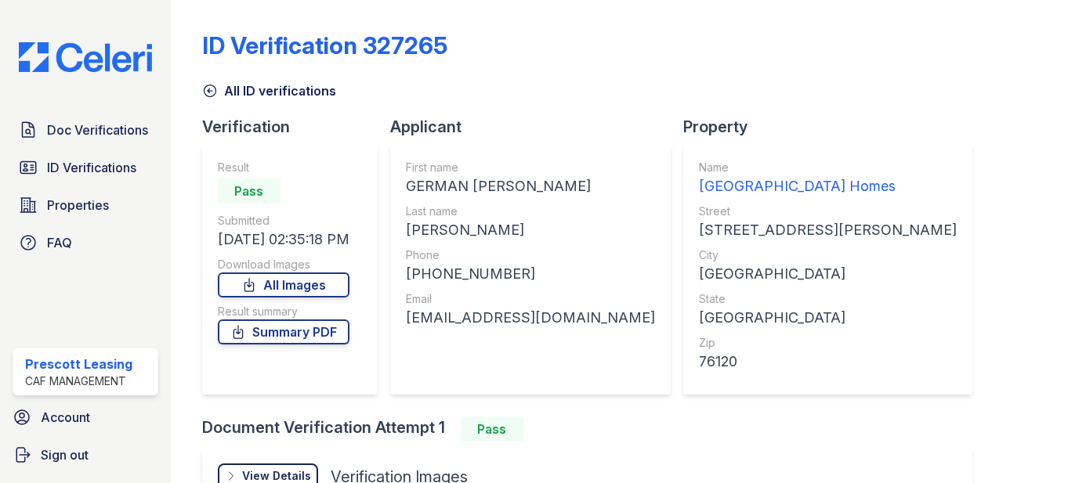  I want to click on a: Properties, so click(85, 205).